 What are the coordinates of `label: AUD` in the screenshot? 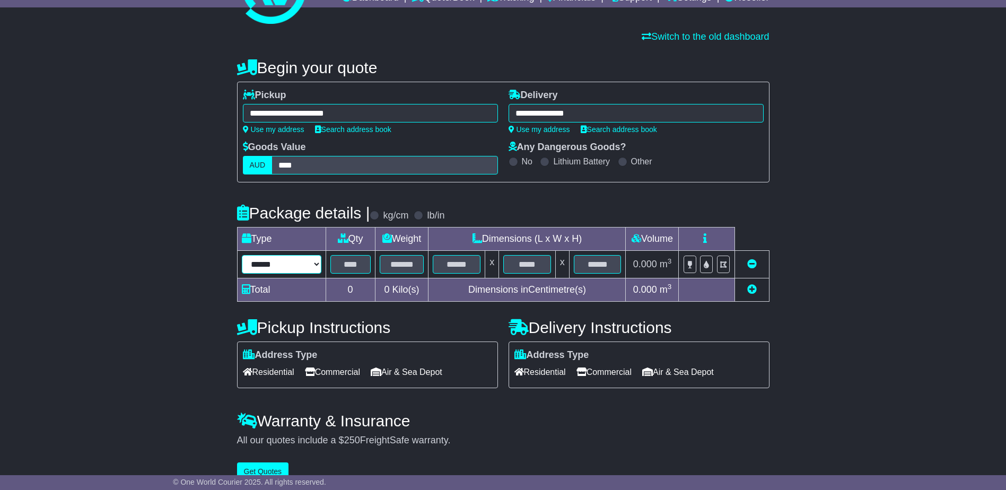 It's located at (258, 165).